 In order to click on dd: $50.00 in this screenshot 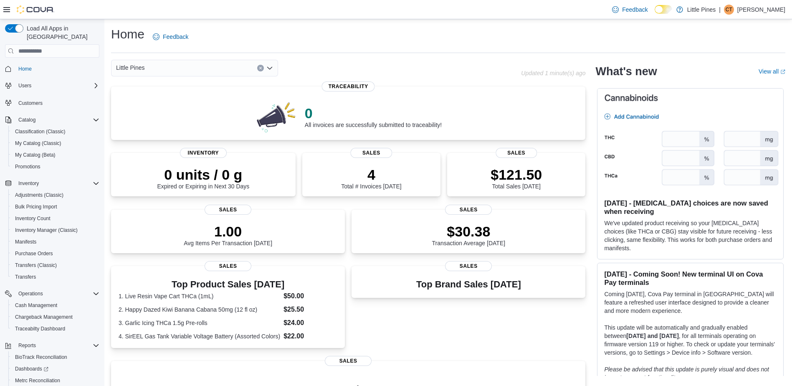, I will do `click(310, 296)`.